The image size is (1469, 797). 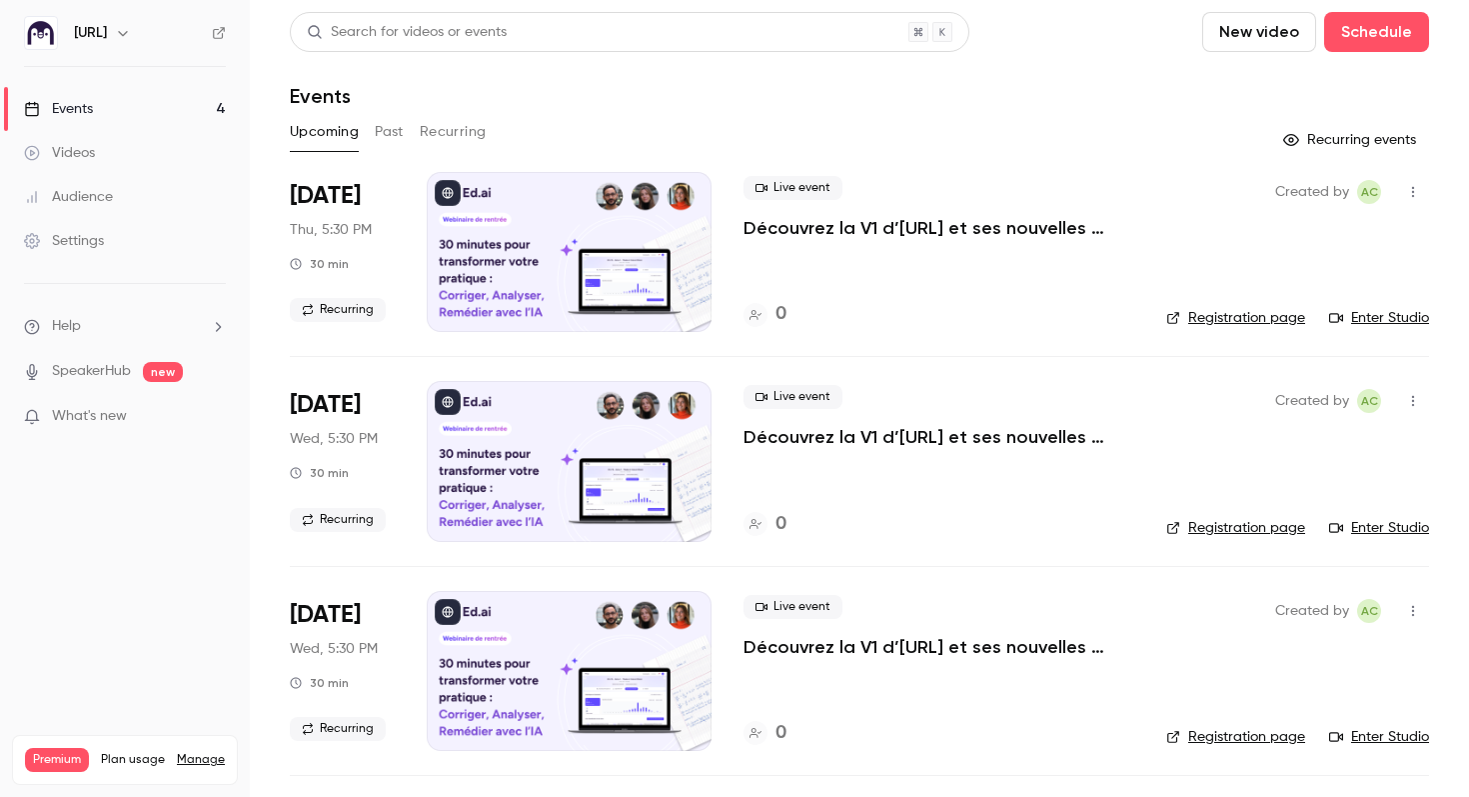 I want to click on span: Plan usage, so click(x=133, y=760).